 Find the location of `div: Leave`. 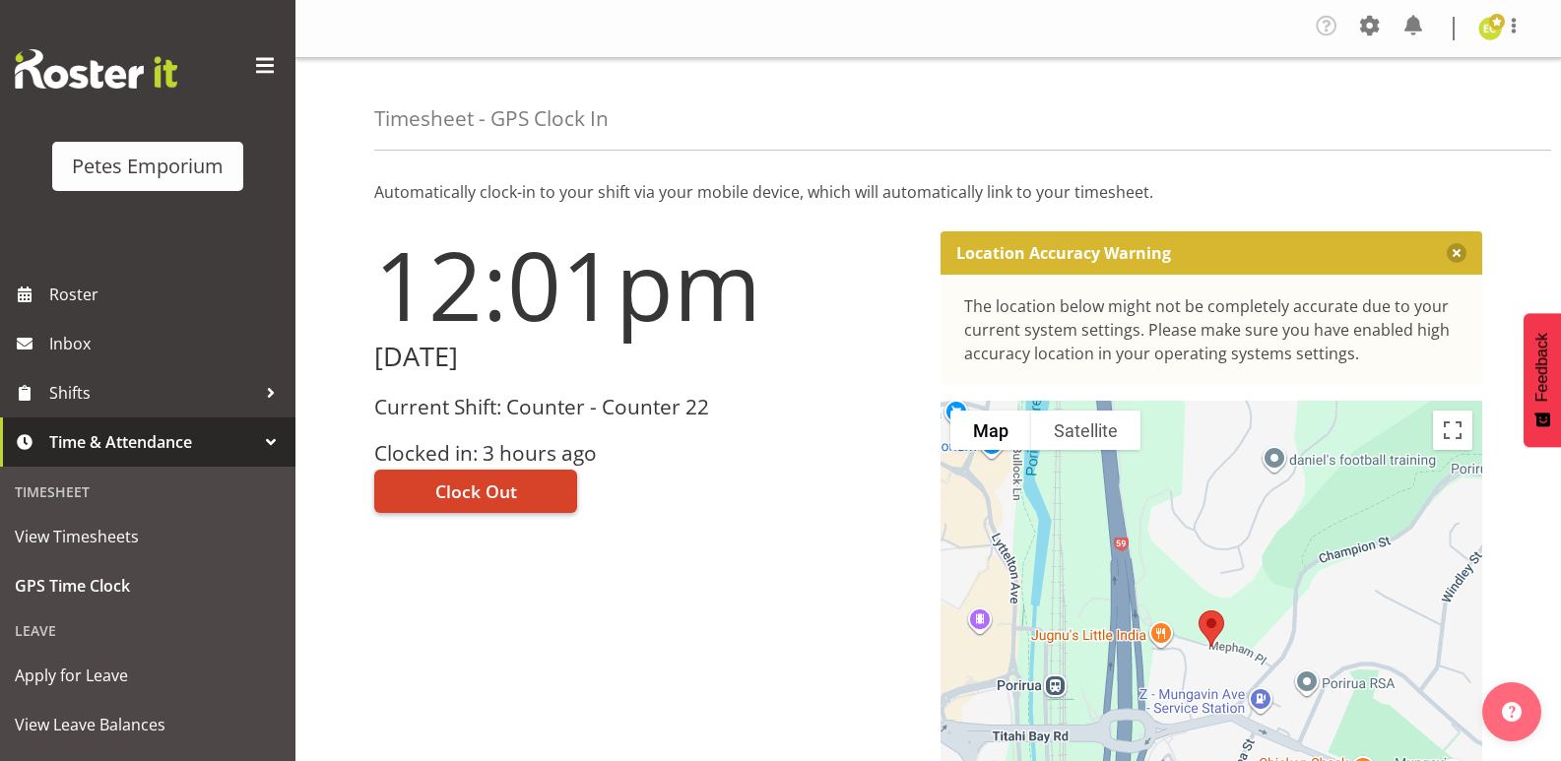

div: Leave is located at coordinates (148, 630).